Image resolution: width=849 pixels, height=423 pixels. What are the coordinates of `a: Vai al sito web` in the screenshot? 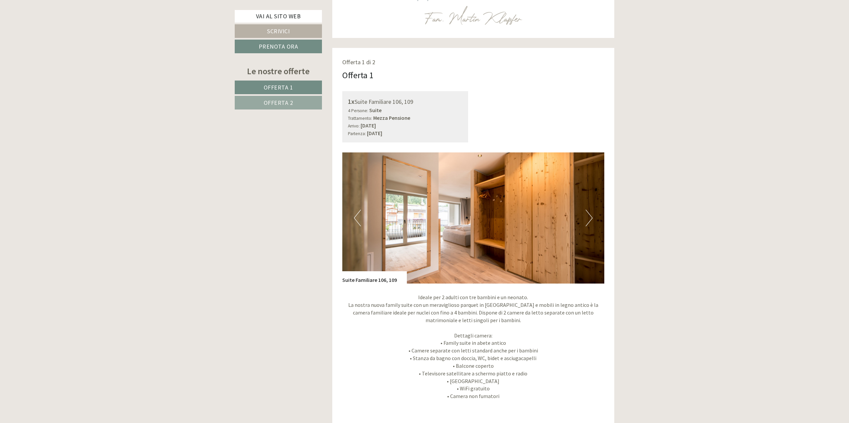 It's located at (278, 16).